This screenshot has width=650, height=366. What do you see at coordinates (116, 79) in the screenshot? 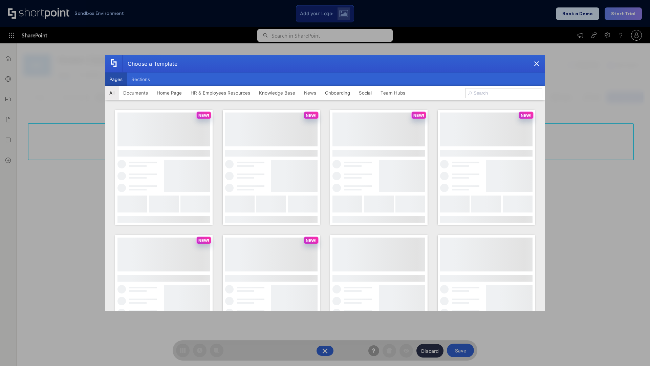
I see `button: Pages` at bounding box center [116, 79].